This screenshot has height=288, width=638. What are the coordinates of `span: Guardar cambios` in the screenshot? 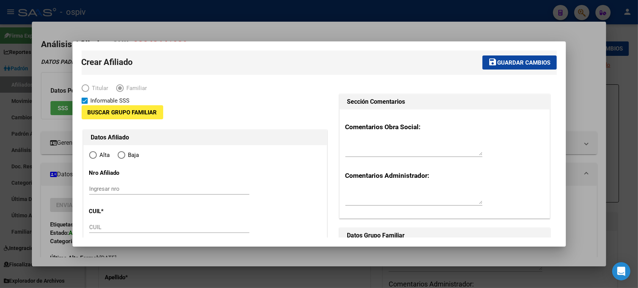 It's located at (524, 63).